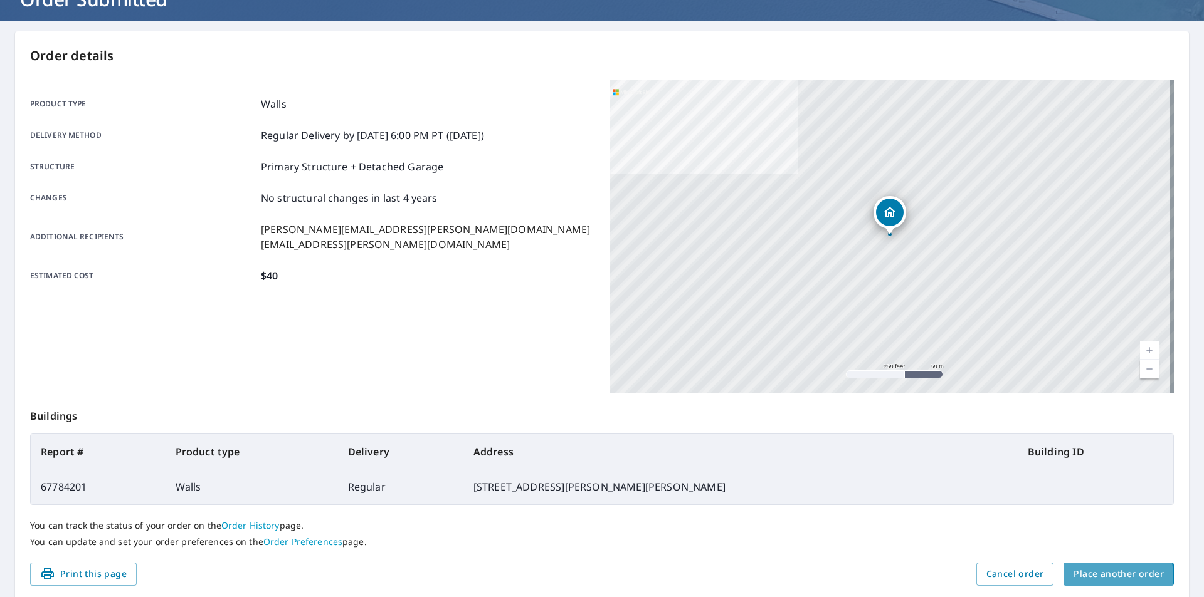 This screenshot has height=597, width=1204. Describe the element at coordinates (401, 487) in the screenshot. I see `td: Regular` at that location.